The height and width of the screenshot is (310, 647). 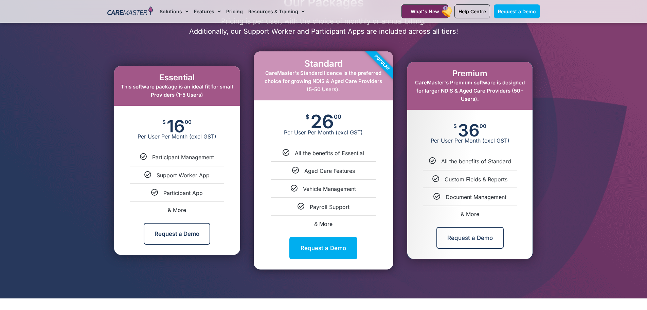 What do you see at coordinates (476, 161) in the screenshot?
I see `span: All the benefits of Standard` at bounding box center [476, 161].